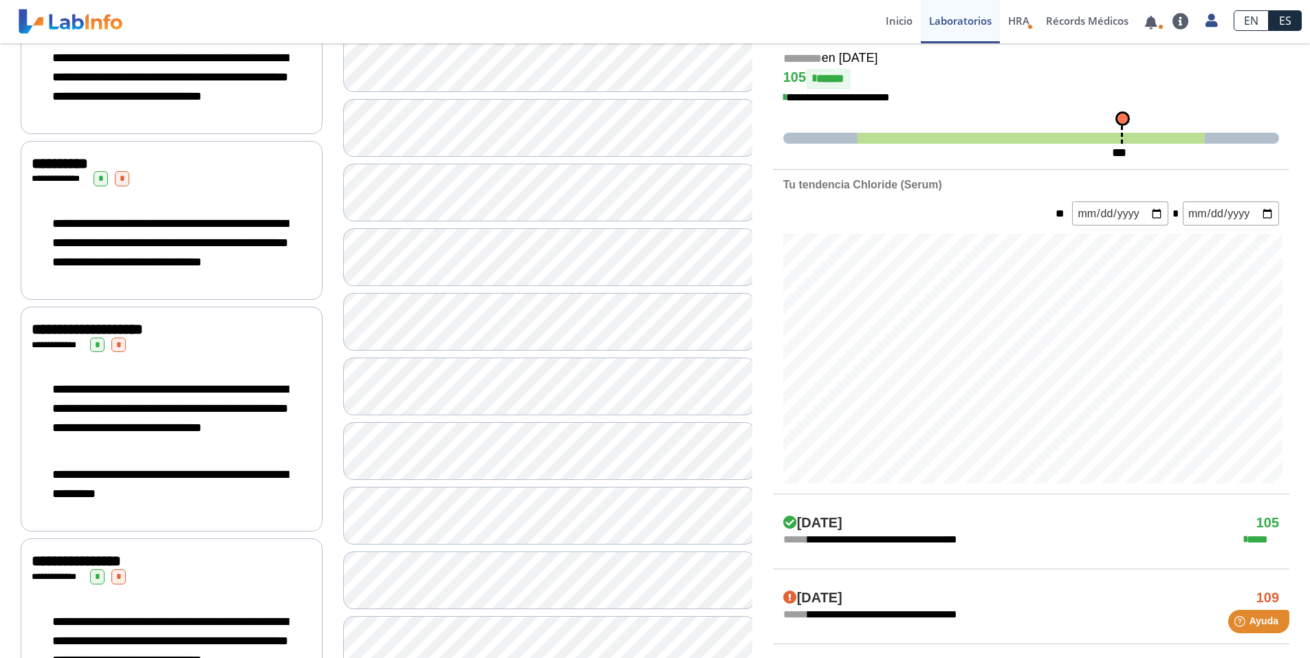 Image resolution: width=1310 pixels, height=658 pixels. What do you see at coordinates (863, 184) in the screenshot?
I see `b: Tu tendencia Chloride (Serum)` at bounding box center [863, 184].